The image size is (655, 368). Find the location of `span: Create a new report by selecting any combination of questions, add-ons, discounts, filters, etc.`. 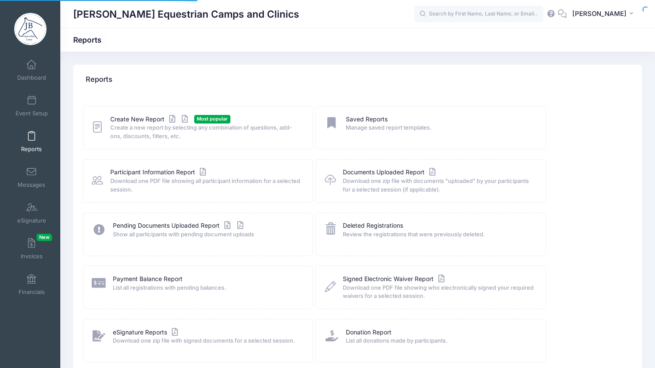

span: Create a new report by selecting any combination of questions, add-ons, discounts, filters, etc. is located at coordinates (206, 132).